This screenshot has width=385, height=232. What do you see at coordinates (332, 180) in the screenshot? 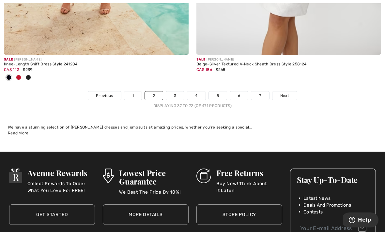
I see `h3: Stay Up-To-Date` at bounding box center [332, 180].